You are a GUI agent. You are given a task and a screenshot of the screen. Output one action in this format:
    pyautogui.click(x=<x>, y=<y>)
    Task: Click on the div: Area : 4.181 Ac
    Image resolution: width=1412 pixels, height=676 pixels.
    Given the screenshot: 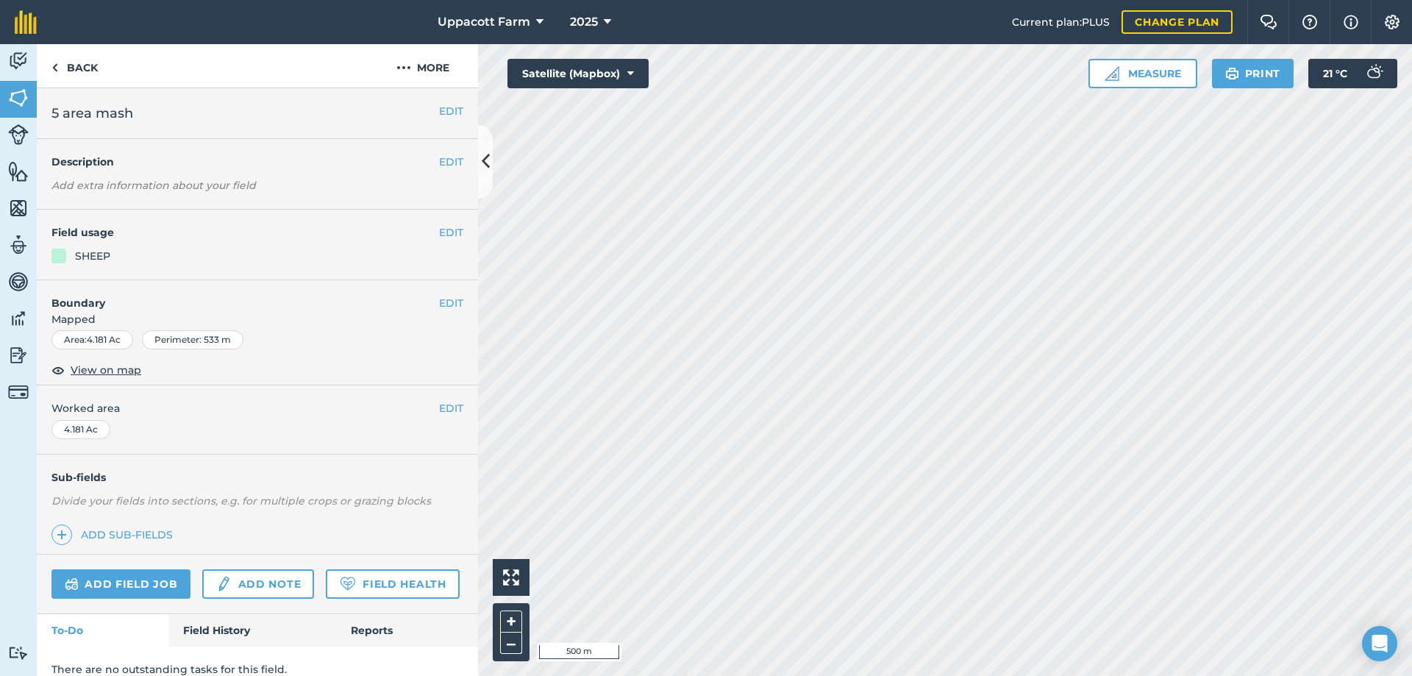 What is the action you would take?
    pyautogui.click(x=92, y=340)
    